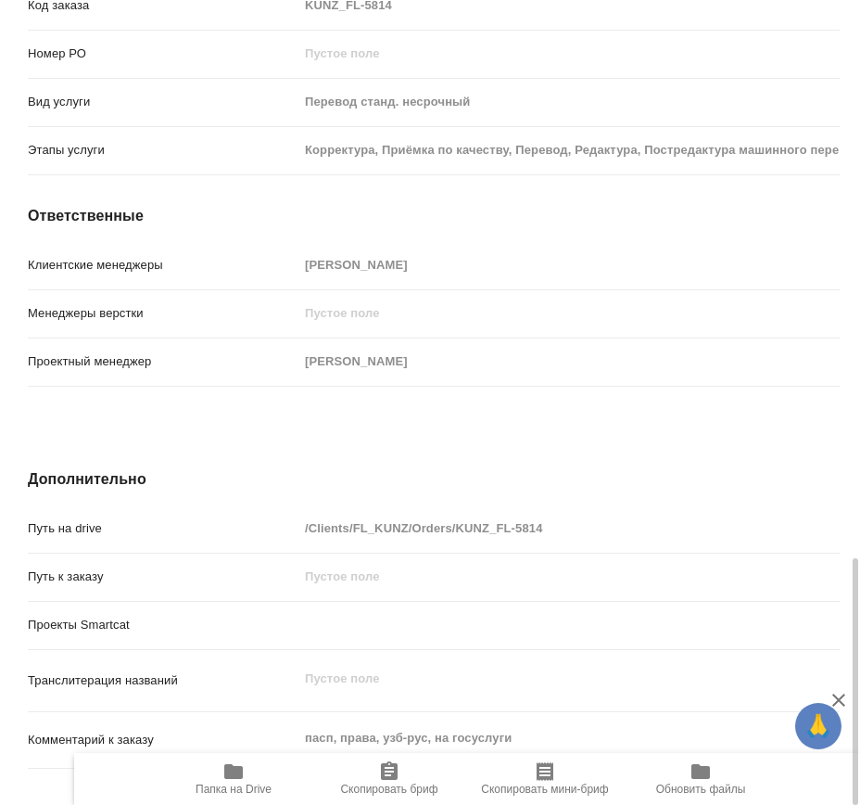 The height and width of the screenshot is (805, 860). What do you see at coordinates (544, 789) in the screenshot?
I see `span: Скопировать мини-бриф` at bounding box center [544, 789].